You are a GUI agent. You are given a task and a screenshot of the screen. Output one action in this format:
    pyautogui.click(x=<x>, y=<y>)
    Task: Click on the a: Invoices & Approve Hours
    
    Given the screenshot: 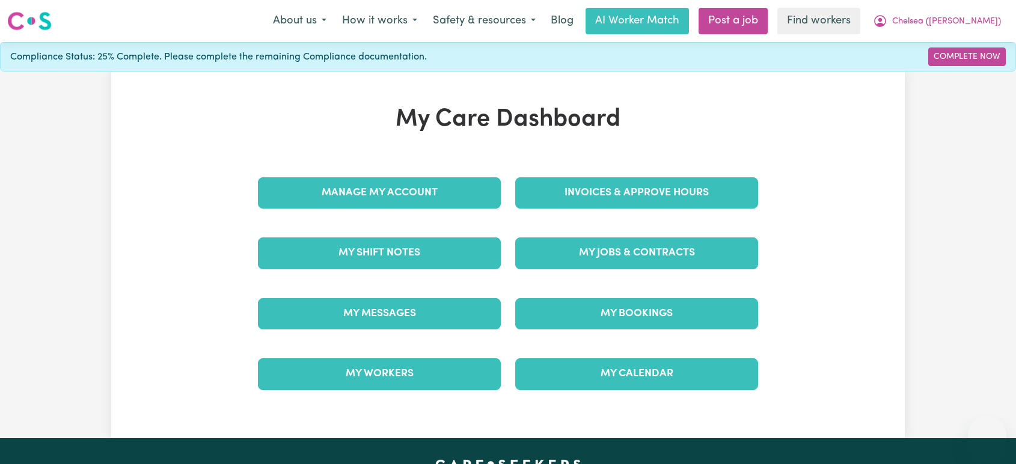 What is the action you would take?
    pyautogui.click(x=637, y=193)
    